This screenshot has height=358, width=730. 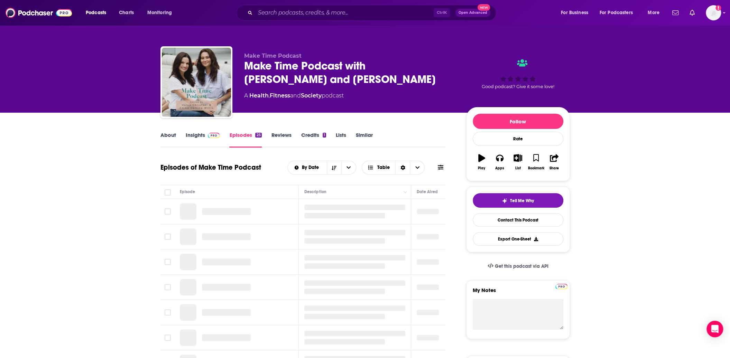 I want to click on img: Make Time Podcast with Emma and Helen, so click(x=196, y=82).